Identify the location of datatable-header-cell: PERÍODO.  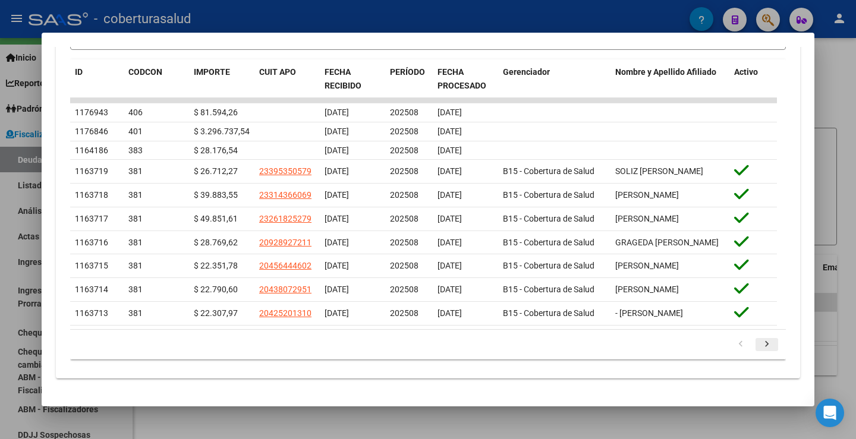
(409, 79).